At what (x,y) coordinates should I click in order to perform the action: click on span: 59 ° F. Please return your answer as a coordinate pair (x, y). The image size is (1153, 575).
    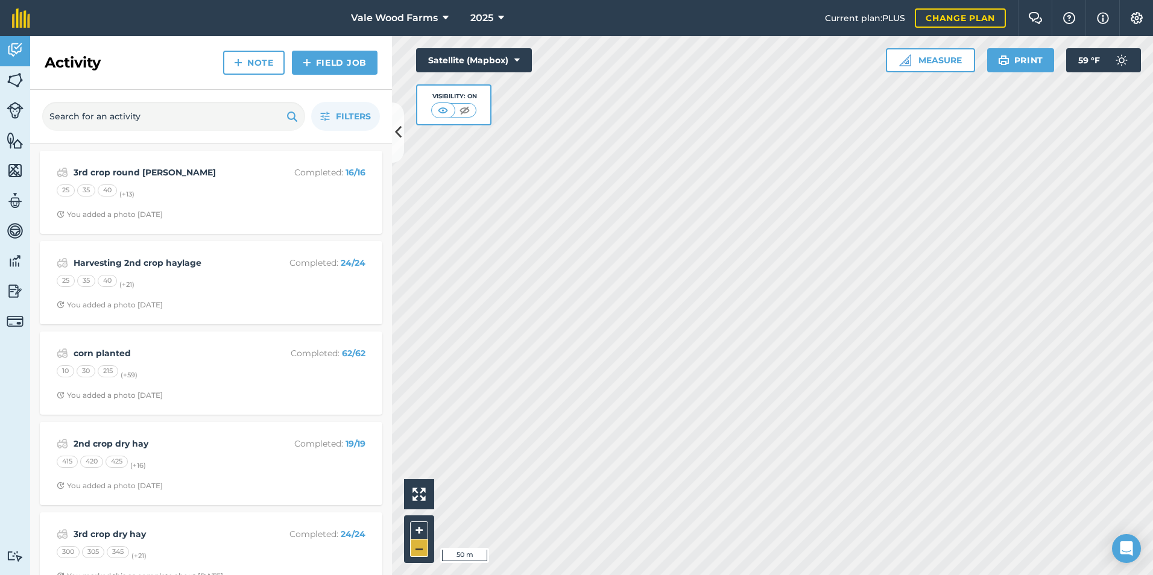
    Looking at the image, I should click on (1089, 60).